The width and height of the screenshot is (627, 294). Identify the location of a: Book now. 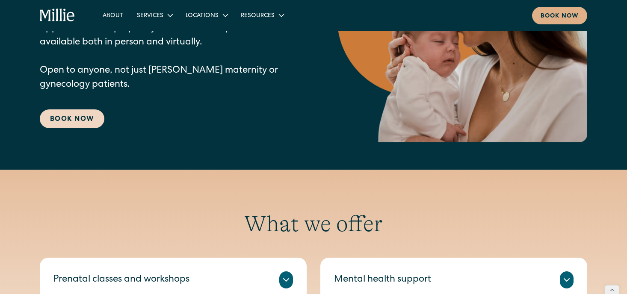
(559, 15).